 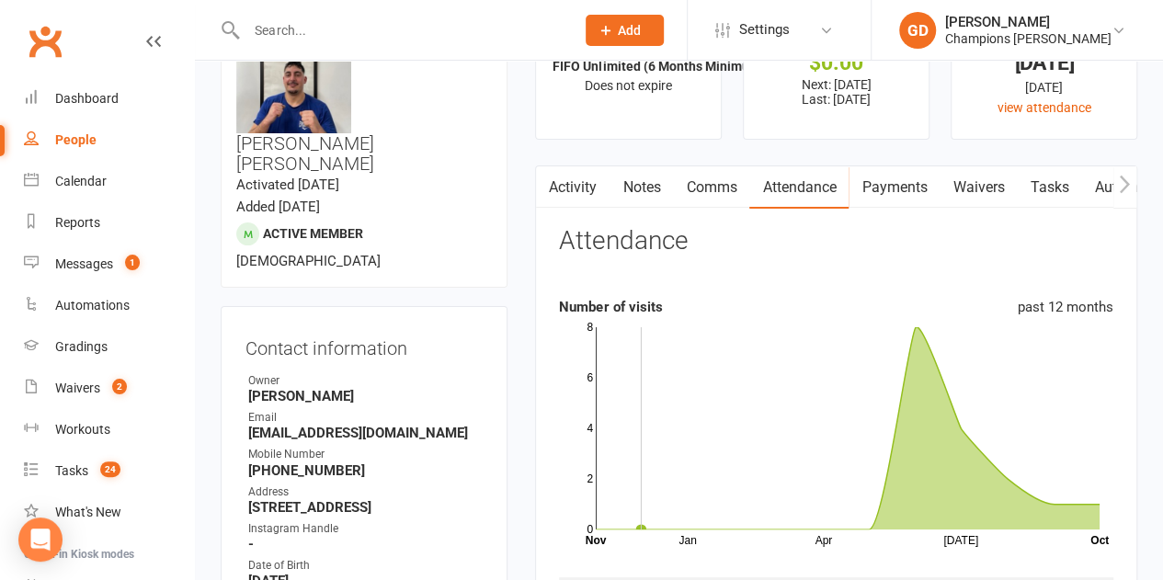 I want to click on a: Attendance, so click(x=799, y=188).